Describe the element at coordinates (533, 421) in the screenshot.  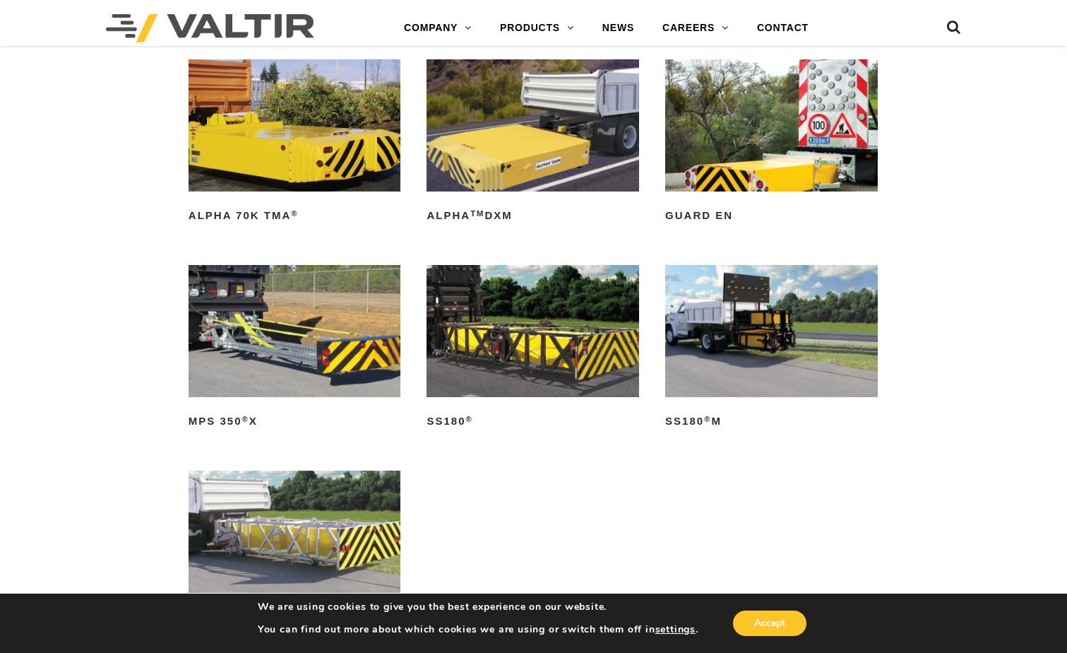
I see `h2: SS180` at that location.